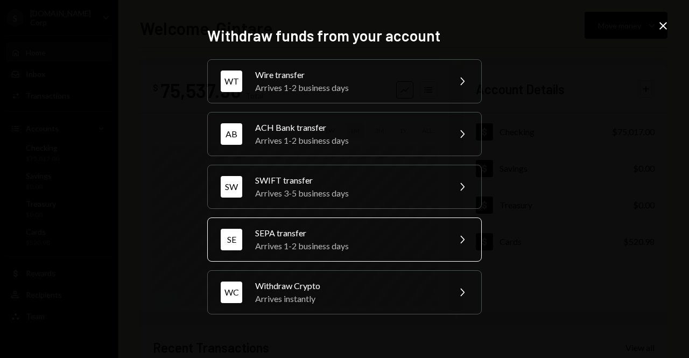 This screenshot has width=689, height=358. What do you see at coordinates (231, 239) in the screenshot?
I see `div: SE` at bounding box center [231, 239].